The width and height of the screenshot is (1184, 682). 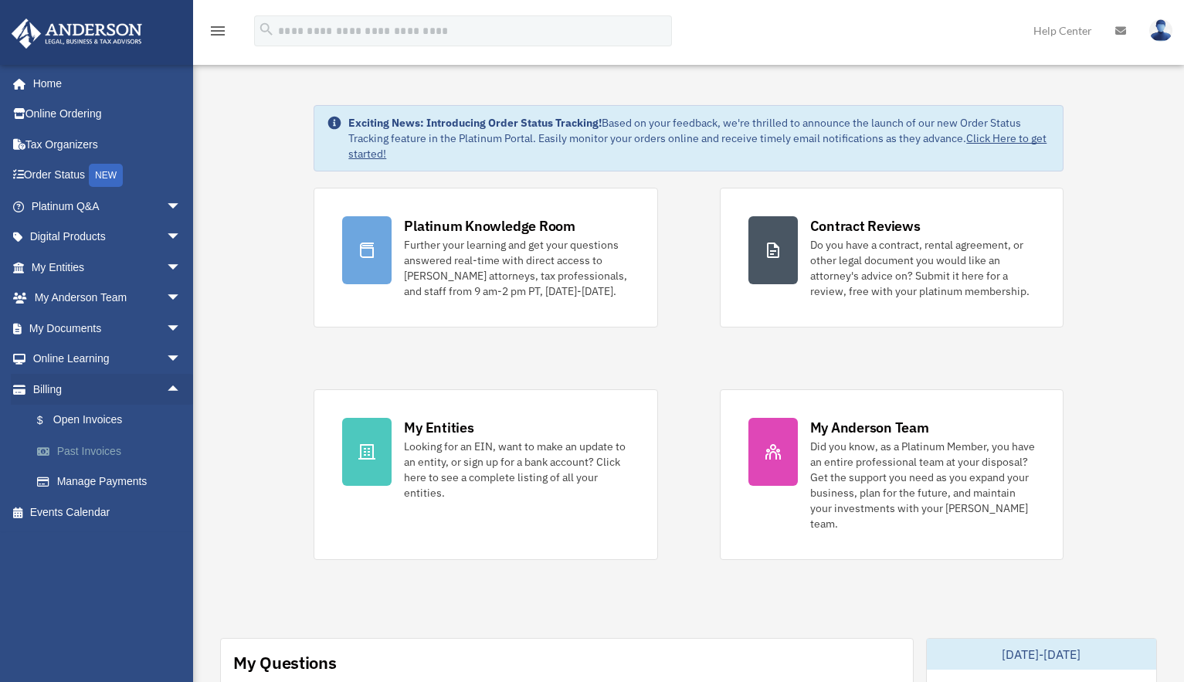 What do you see at coordinates (107, 298) in the screenshot?
I see `a: My Anderson Teamarrow_drop_down` at bounding box center [107, 298].